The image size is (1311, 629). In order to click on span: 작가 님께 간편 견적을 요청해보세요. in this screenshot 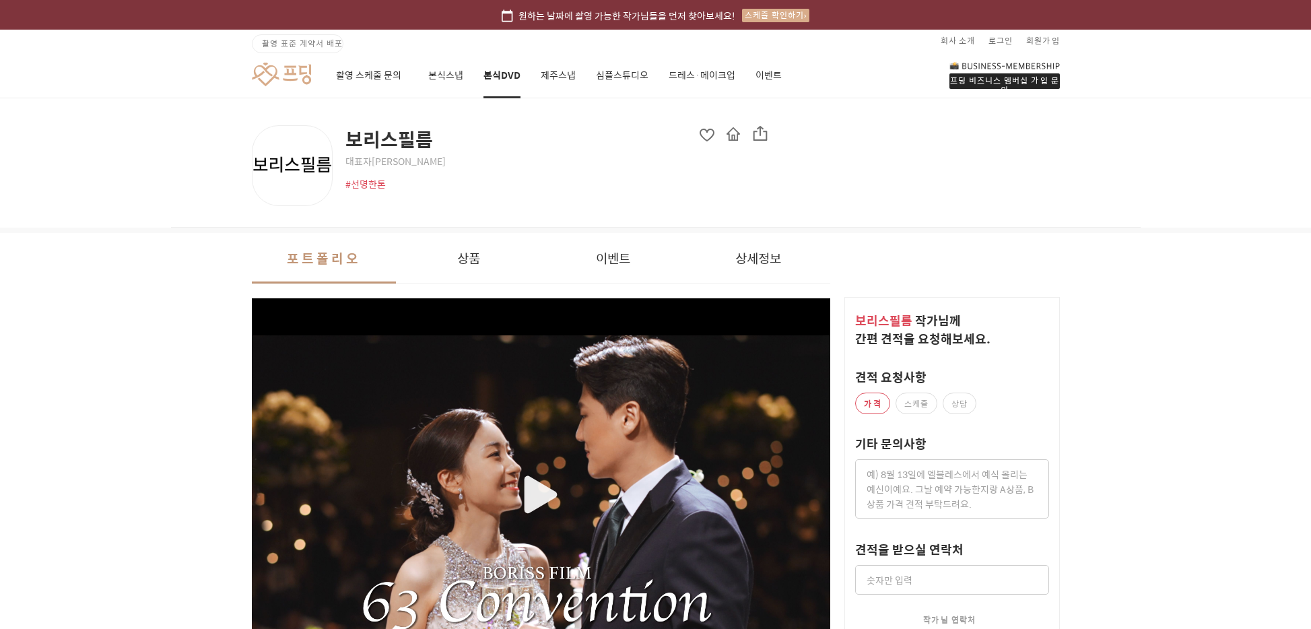, I will do `click(922, 329)`.